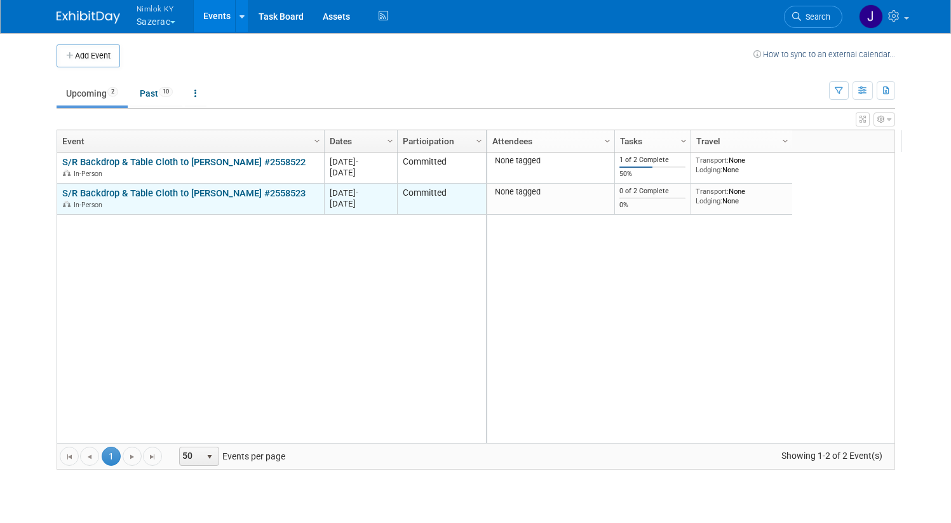 The height and width of the screenshot is (523, 951). I want to click on span: 1, so click(111, 456).